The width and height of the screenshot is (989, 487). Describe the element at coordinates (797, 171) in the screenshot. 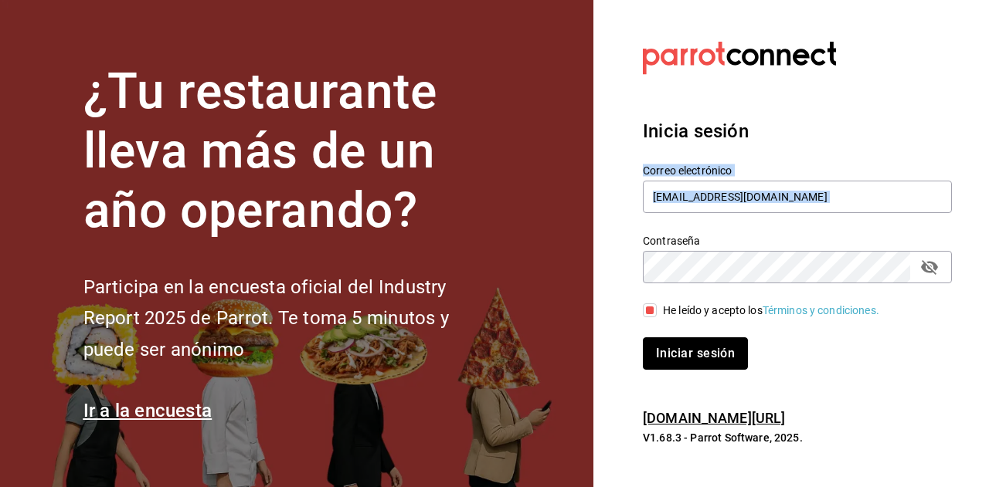

I see `label: Correo electrónico` at that location.